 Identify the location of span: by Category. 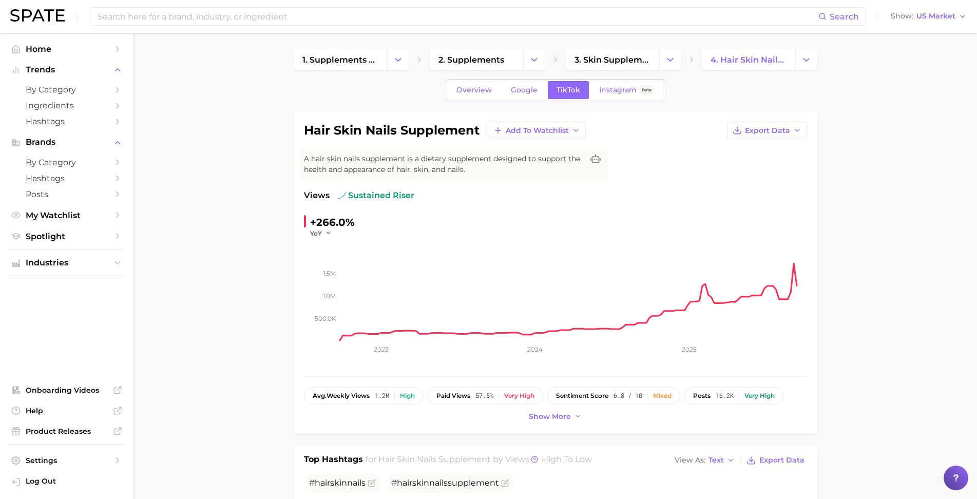
(67, 89).